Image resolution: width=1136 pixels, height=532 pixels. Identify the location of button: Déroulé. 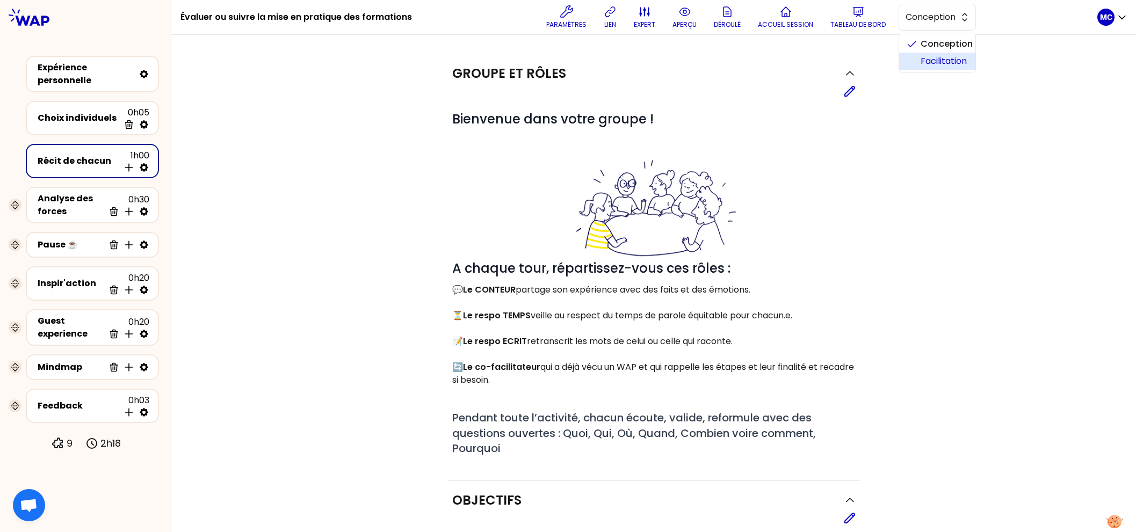
(727, 17).